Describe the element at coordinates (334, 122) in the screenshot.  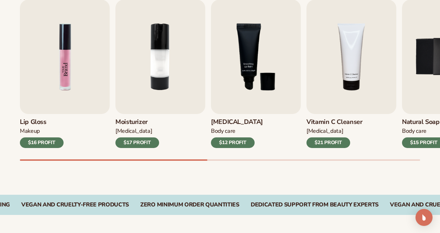
I see `h3: Vitamin C Cleanser` at that location.